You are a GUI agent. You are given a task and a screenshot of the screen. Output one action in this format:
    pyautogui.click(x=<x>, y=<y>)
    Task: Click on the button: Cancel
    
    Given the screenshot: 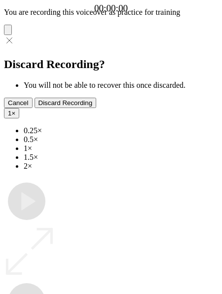 What is the action you would take?
    pyautogui.click(x=18, y=103)
    